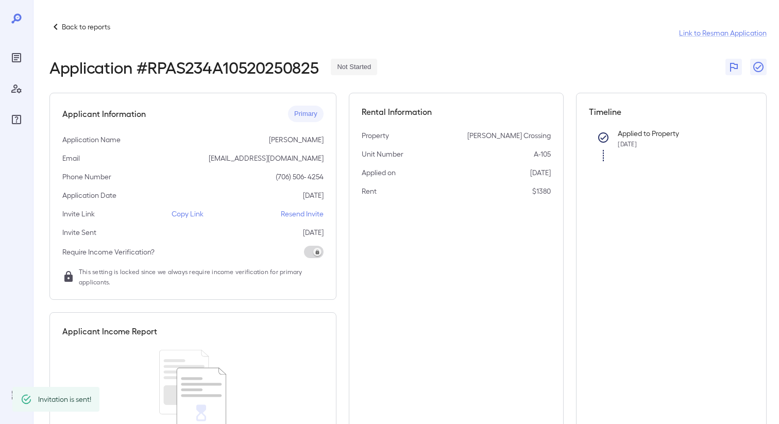  Describe the element at coordinates (382, 154) in the screenshot. I see `p: Unit Number` at that location.